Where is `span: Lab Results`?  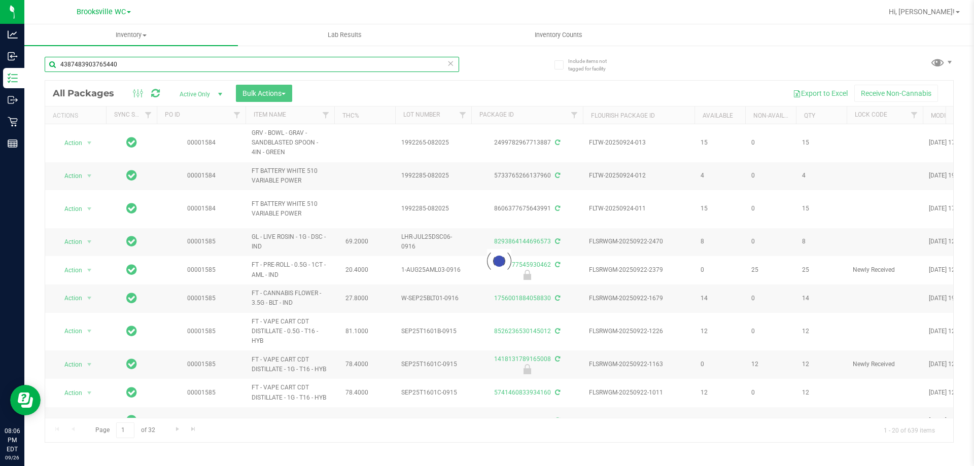 span: Lab Results is located at coordinates (344, 35).